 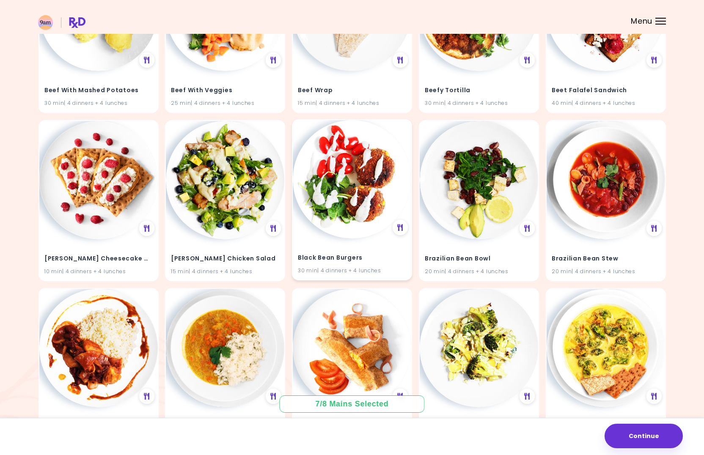 I want to click on h4: Brazilian Bean Bowl, so click(x=479, y=259).